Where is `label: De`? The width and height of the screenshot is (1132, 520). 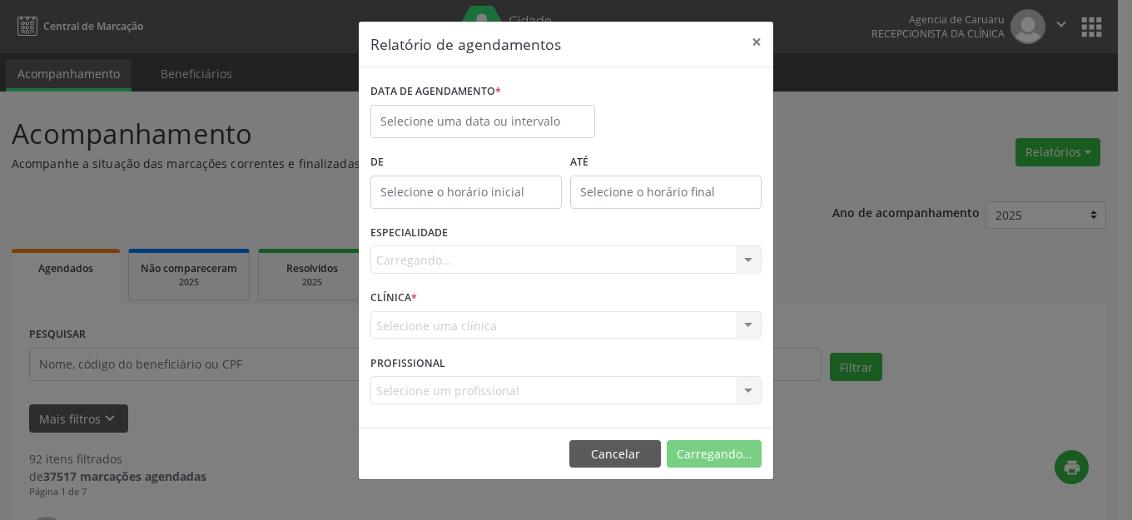
label: De is located at coordinates (466, 162).